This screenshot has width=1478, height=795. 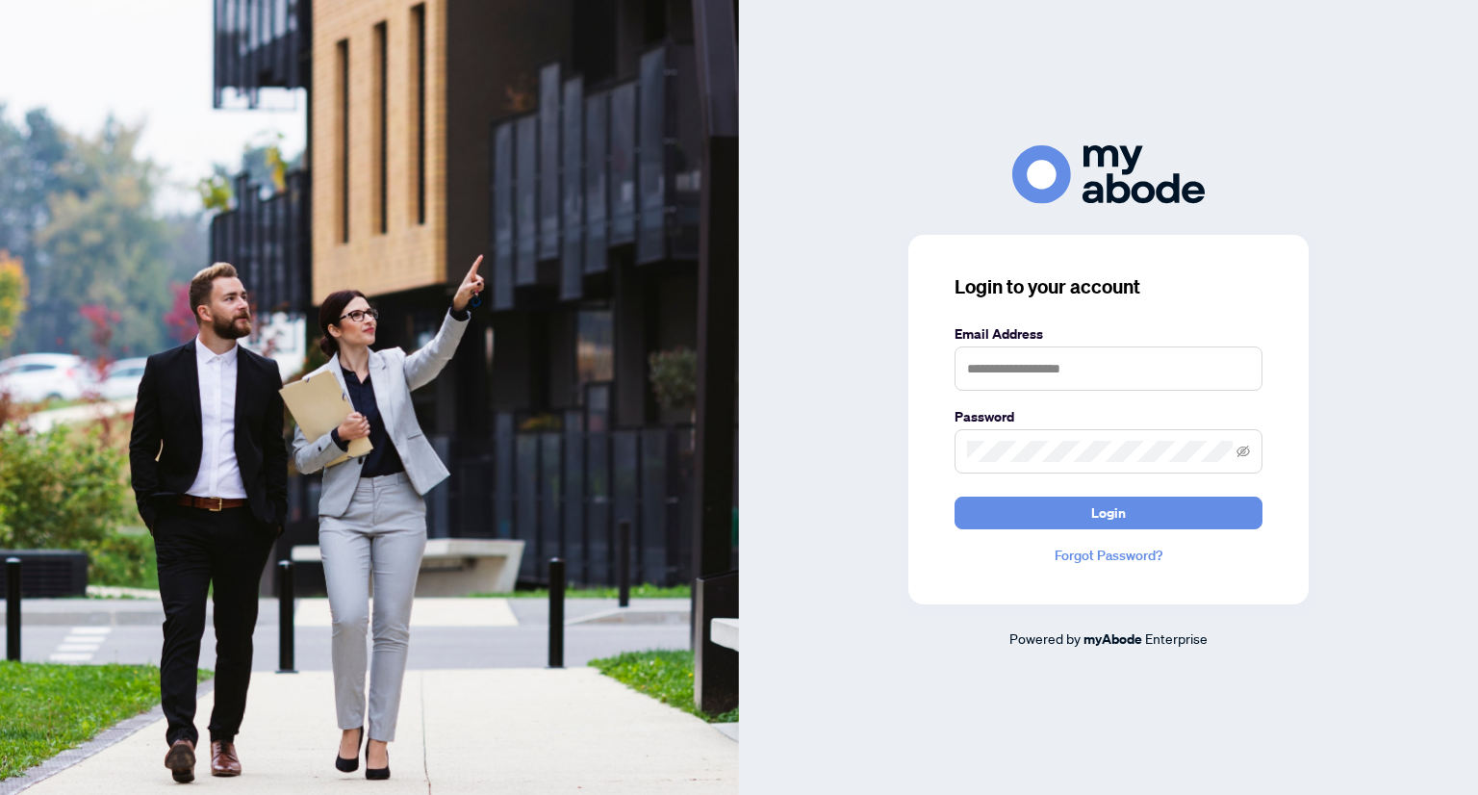 What do you see at coordinates (1045, 638) in the screenshot?
I see `span: Powered by` at bounding box center [1045, 638].